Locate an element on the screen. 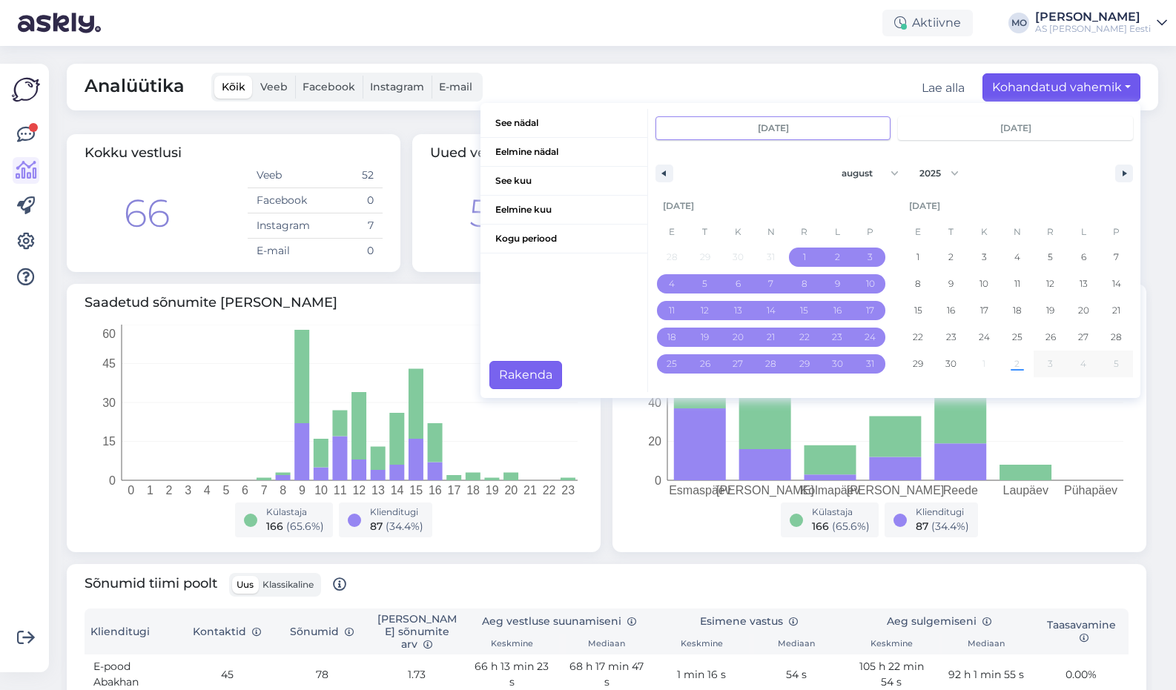 The width and height of the screenshot is (1176, 690). span: E-mail is located at coordinates (455, 87).